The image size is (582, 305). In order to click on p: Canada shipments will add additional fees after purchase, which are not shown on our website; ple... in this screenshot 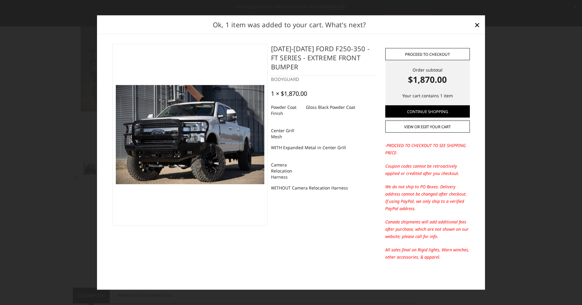, I will do `click(428, 229)`.